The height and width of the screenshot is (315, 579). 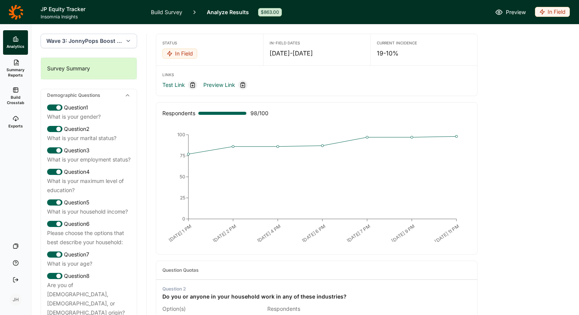 What do you see at coordinates (15, 96) in the screenshot?
I see `a: Build Crosstab` at bounding box center [15, 96].